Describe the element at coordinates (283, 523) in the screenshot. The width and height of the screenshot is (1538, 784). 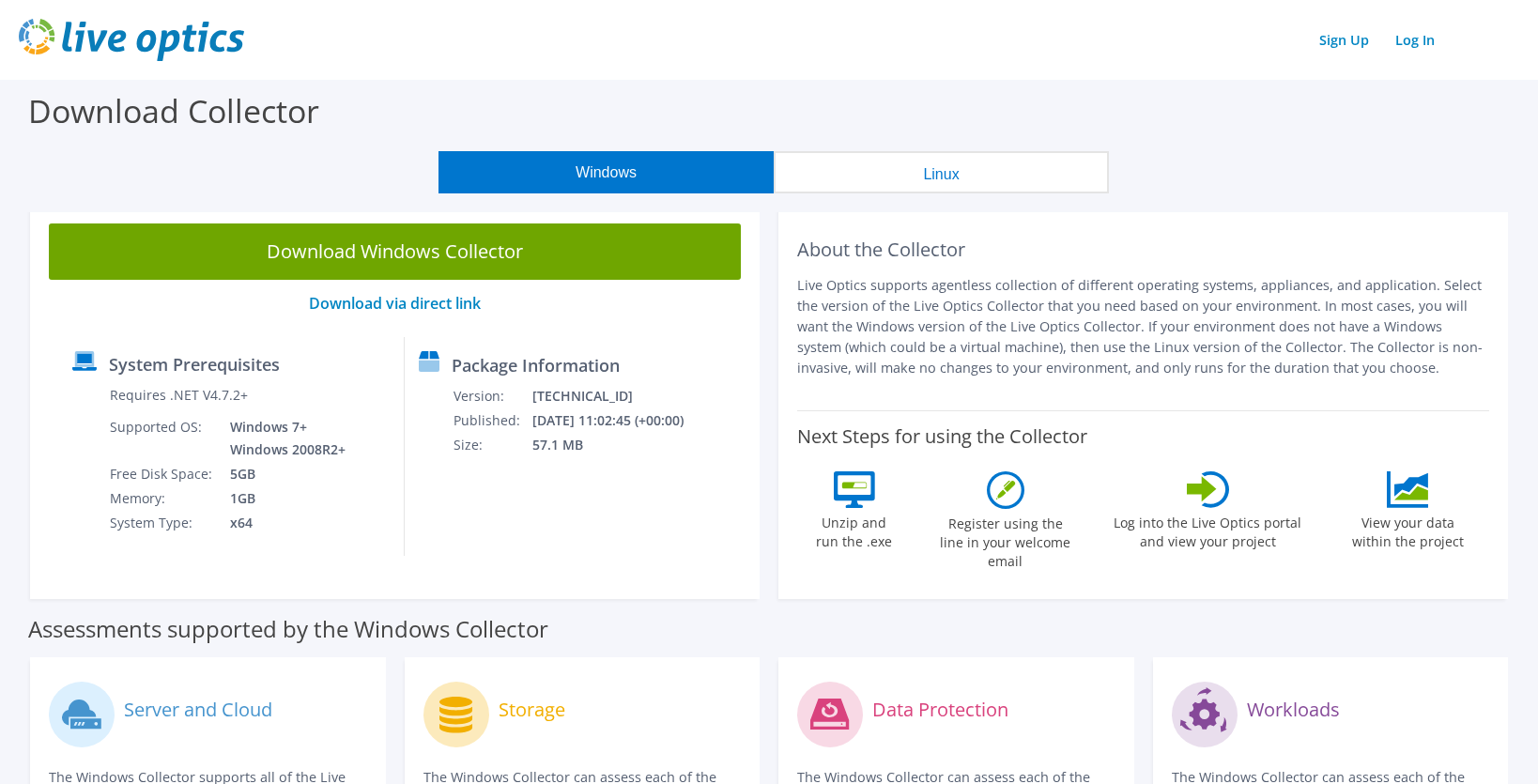
I see `td: x64` at that location.